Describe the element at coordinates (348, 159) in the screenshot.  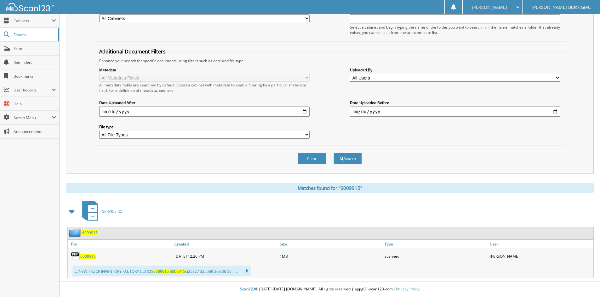
I see `button: Search` at that location.